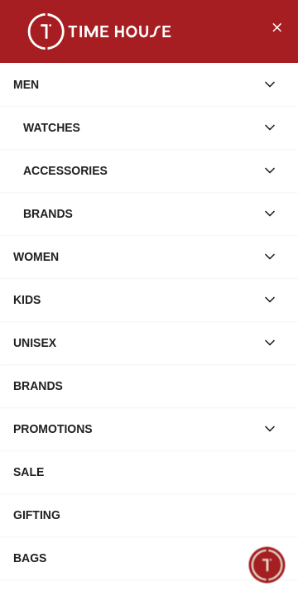  I want to click on div: PROMOTIONS, so click(134, 429).